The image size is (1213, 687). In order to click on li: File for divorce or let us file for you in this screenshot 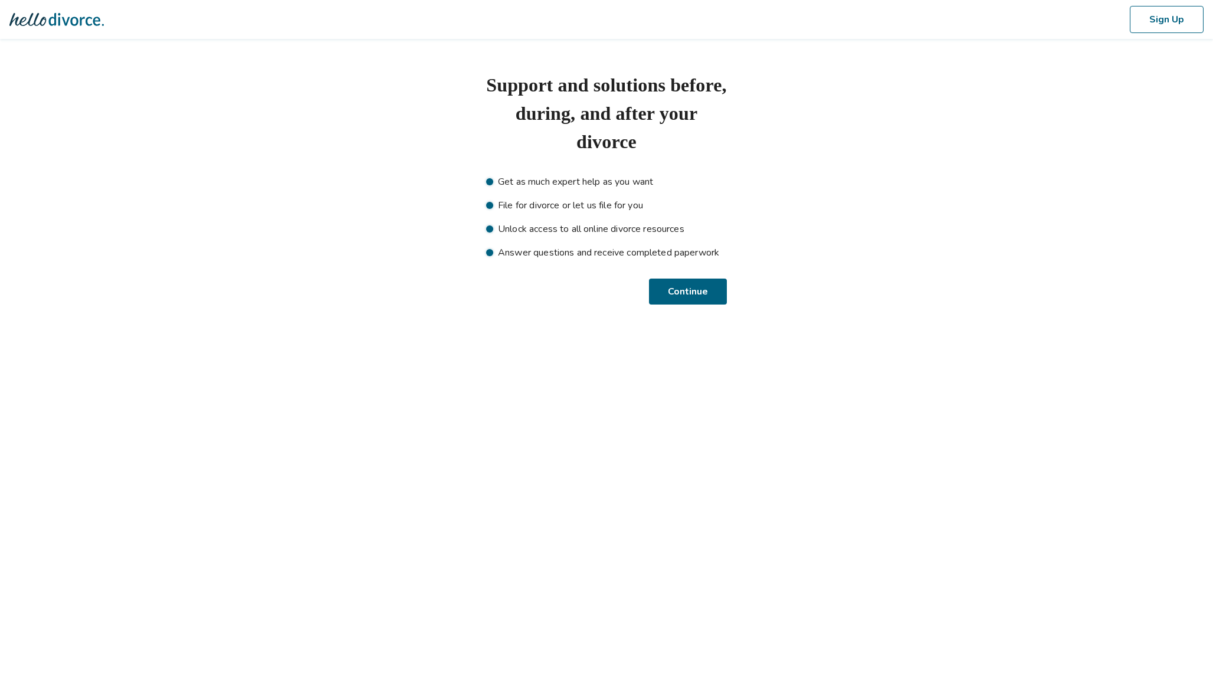, I will do `click(607, 205)`.